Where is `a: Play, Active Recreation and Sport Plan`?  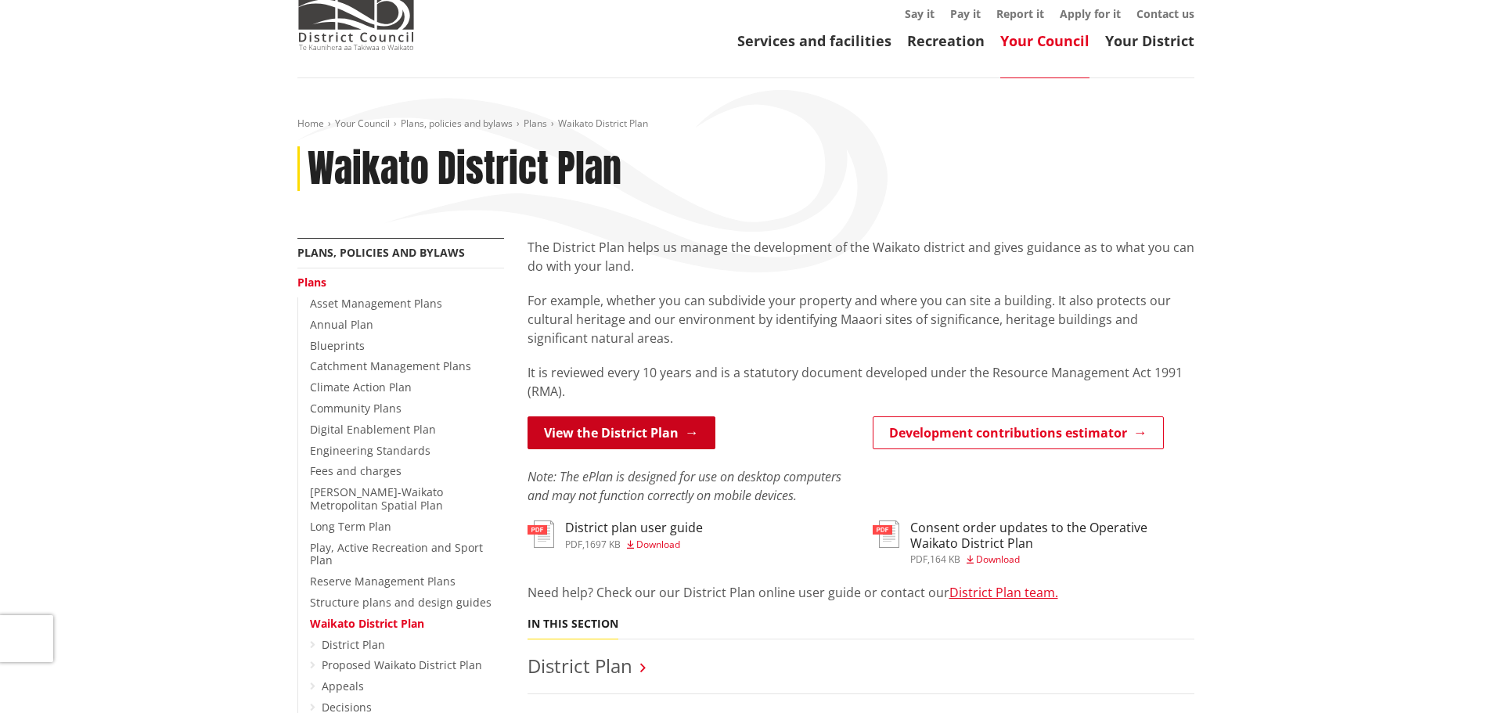 a: Play, Active Recreation and Sport Plan is located at coordinates (396, 554).